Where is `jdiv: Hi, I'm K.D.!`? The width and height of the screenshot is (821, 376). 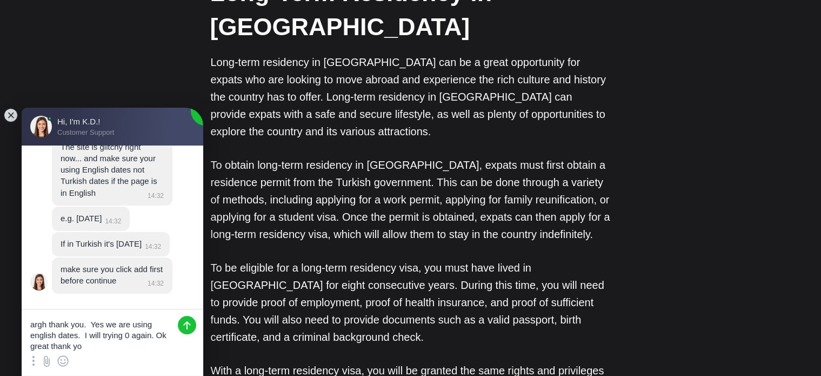
jdiv: Hi, I'm K.D.! is located at coordinates (39, 282).